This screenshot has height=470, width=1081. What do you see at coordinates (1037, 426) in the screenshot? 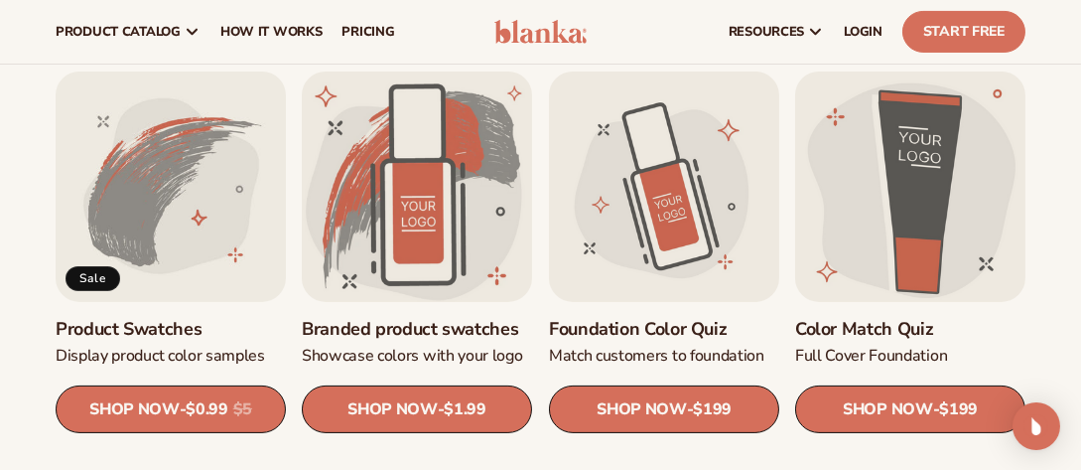
I see `div: Open Intercom Messenger` at bounding box center [1037, 426].